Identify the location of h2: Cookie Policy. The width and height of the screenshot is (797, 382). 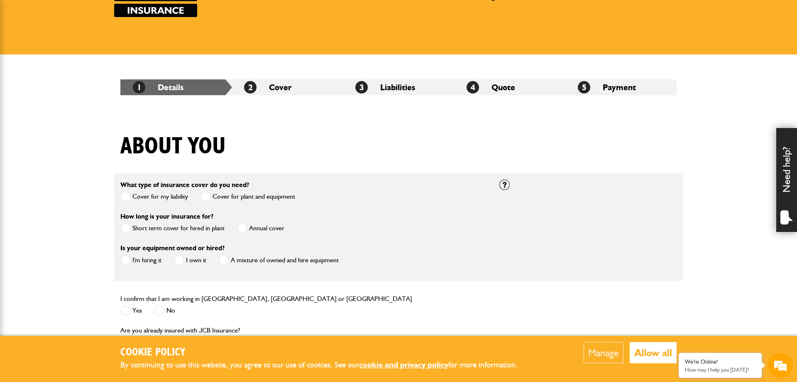
(326, 352).